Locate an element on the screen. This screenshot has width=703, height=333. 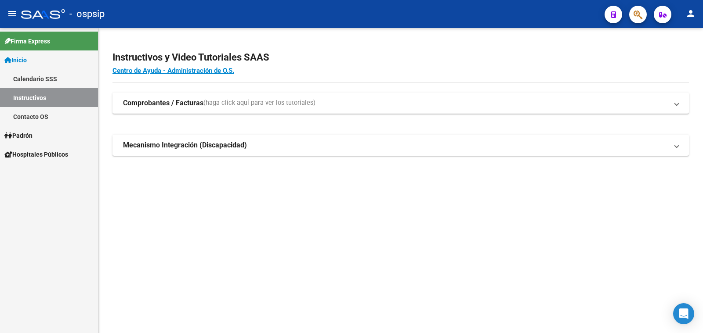
div: Open Intercom Messenger is located at coordinates (684, 314).